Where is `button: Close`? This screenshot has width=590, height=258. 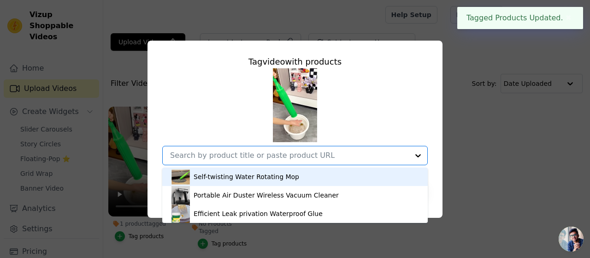 button: Close is located at coordinates (568, 18).